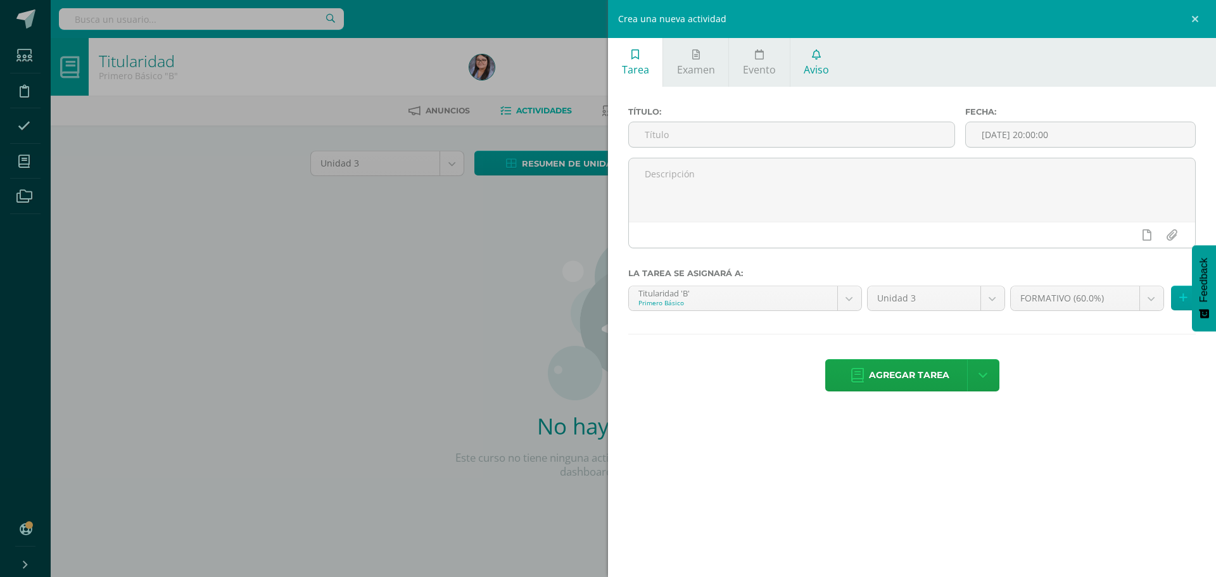 This screenshot has width=1216, height=577. Describe the element at coordinates (759, 70) in the screenshot. I see `span: Evento` at that location.